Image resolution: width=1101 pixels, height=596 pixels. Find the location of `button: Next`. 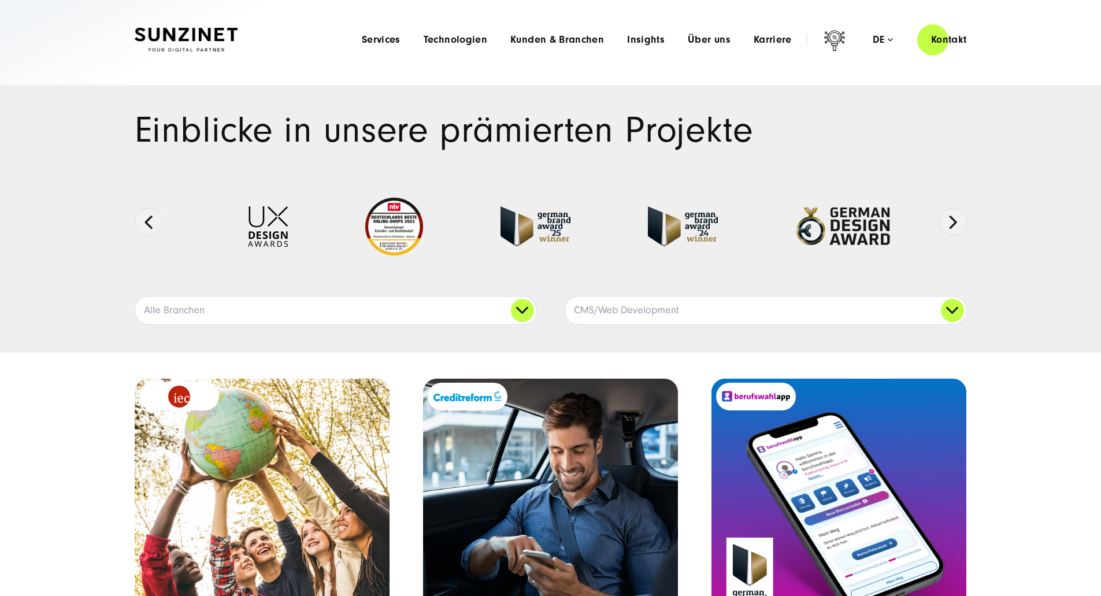

button: Next is located at coordinates (953, 222).